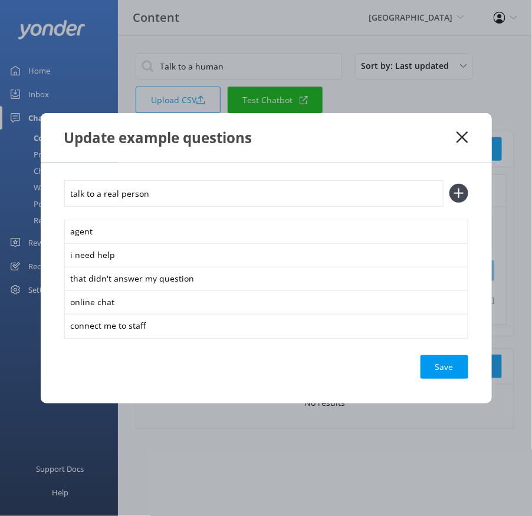 This screenshot has height=516, width=532. I want to click on div: connect me to staff, so click(266, 326).